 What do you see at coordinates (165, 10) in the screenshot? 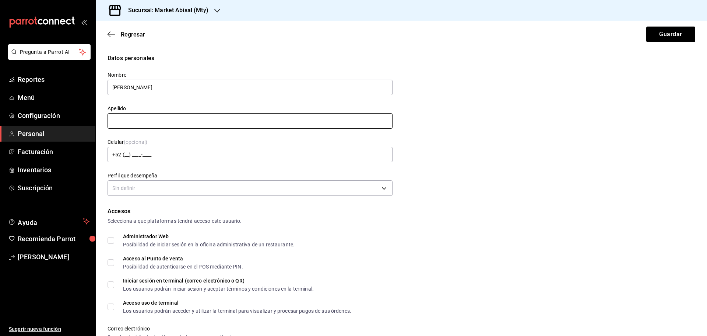
I see `h3: Sucursal: Market Abisal (Mty)` at bounding box center [165, 10].